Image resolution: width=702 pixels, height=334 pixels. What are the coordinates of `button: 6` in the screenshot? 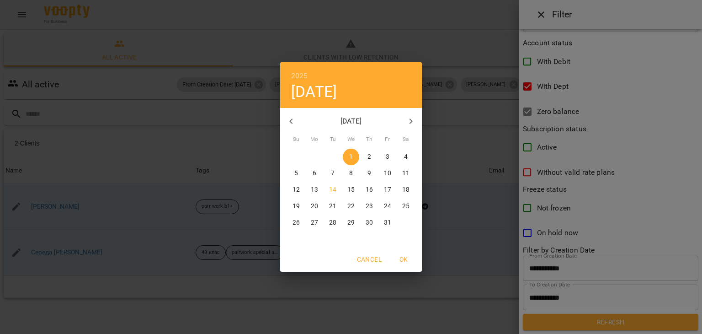 It's located at (315, 173).